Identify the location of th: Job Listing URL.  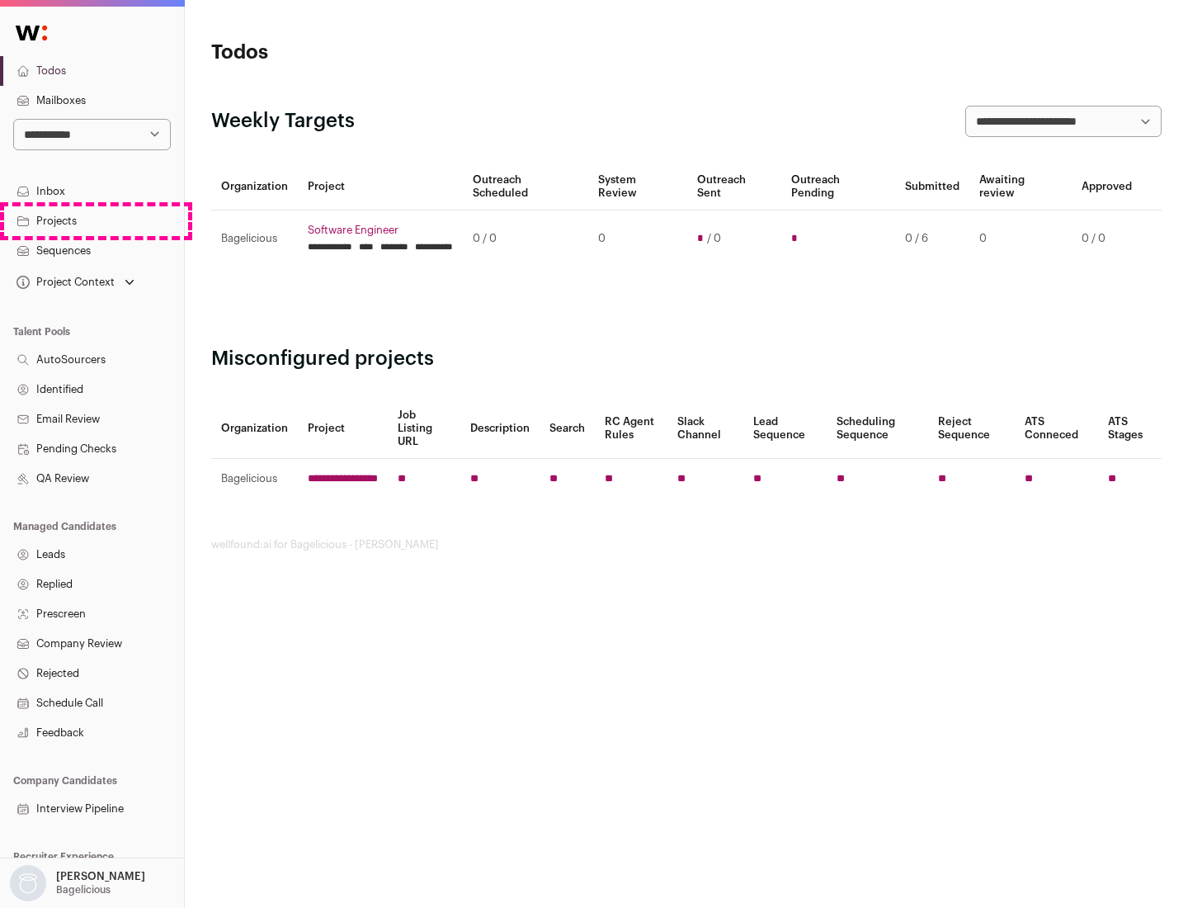
(424, 428).